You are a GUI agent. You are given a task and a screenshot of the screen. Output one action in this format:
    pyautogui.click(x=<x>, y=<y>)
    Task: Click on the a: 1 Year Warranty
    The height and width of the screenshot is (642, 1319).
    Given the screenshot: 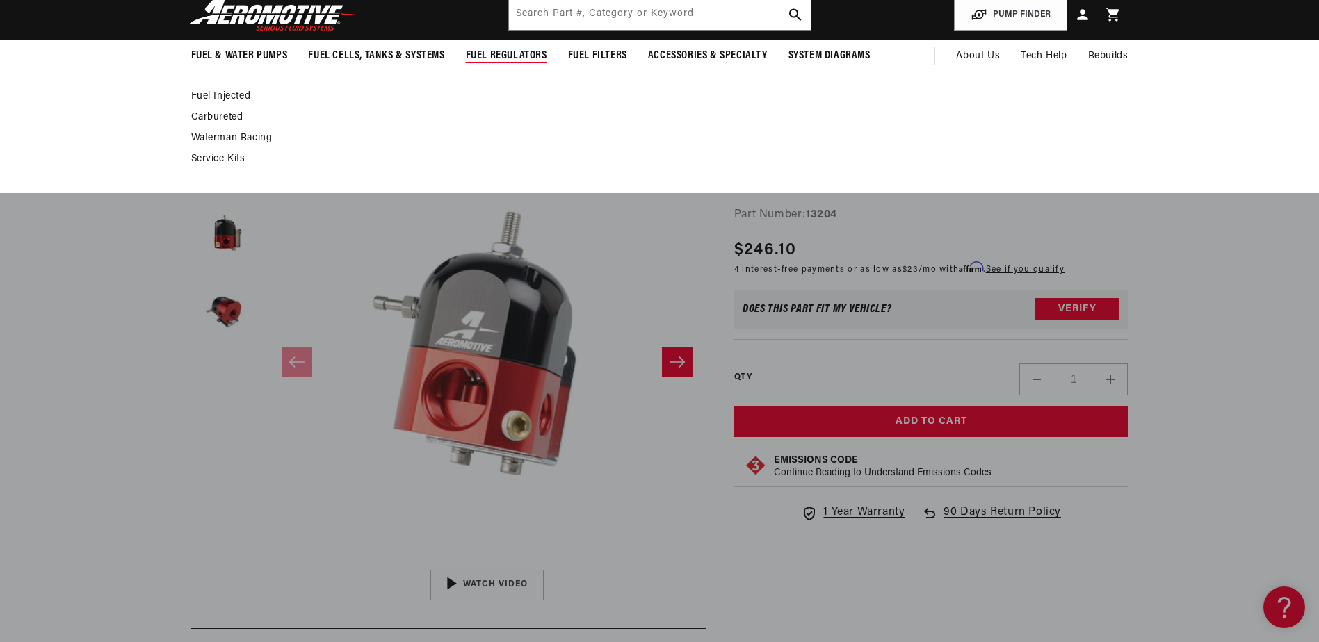 What is the action you would take?
    pyautogui.click(x=852, y=513)
    